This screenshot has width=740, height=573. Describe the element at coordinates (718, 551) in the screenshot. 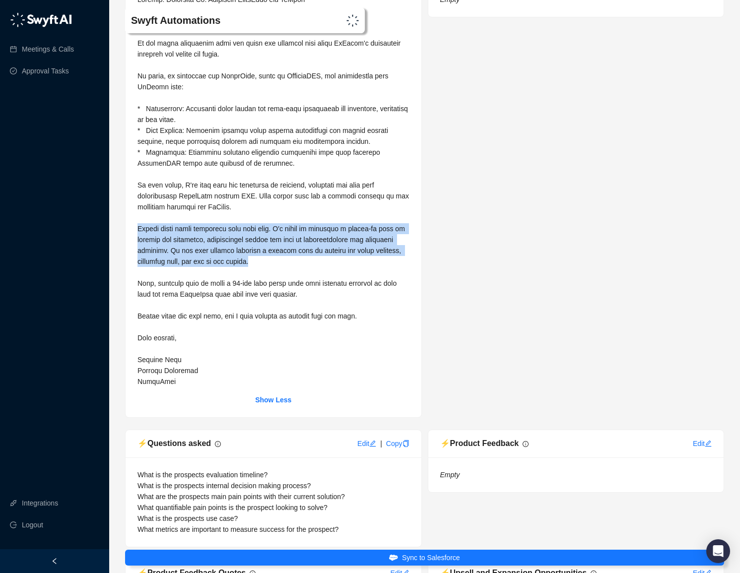

I see `div: Open Intercom Messenger` at that location.